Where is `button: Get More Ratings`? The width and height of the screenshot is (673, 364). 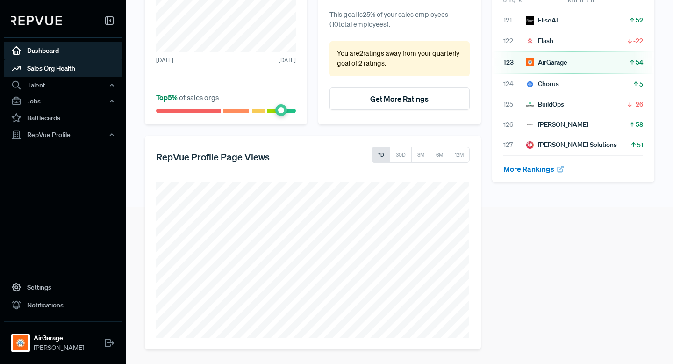
button: Get More Ratings is located at coordinates (399, 99).